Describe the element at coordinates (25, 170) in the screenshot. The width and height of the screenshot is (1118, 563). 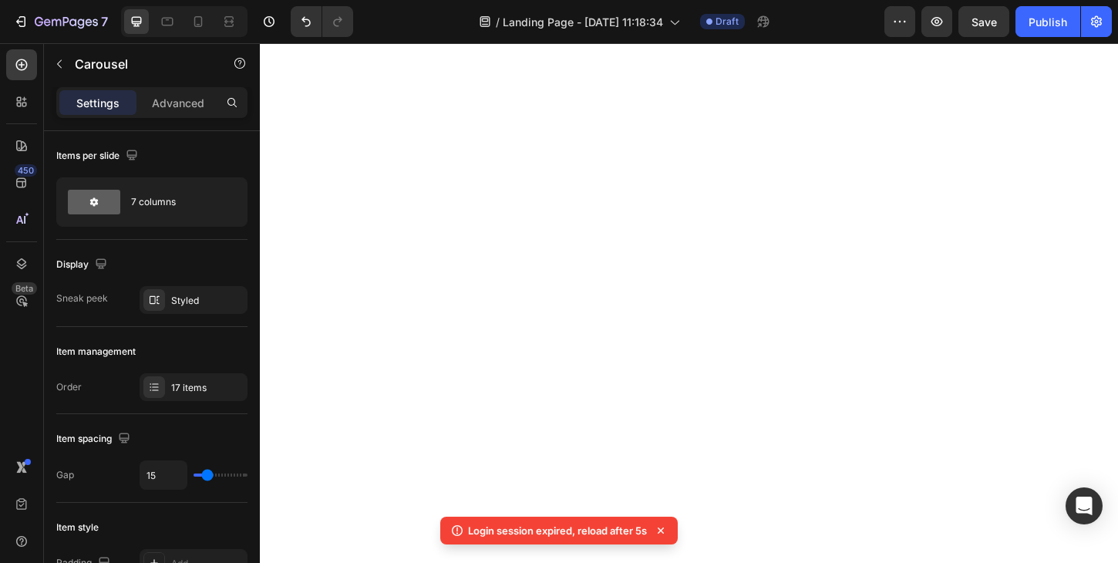
I see `div: 450` at that location.